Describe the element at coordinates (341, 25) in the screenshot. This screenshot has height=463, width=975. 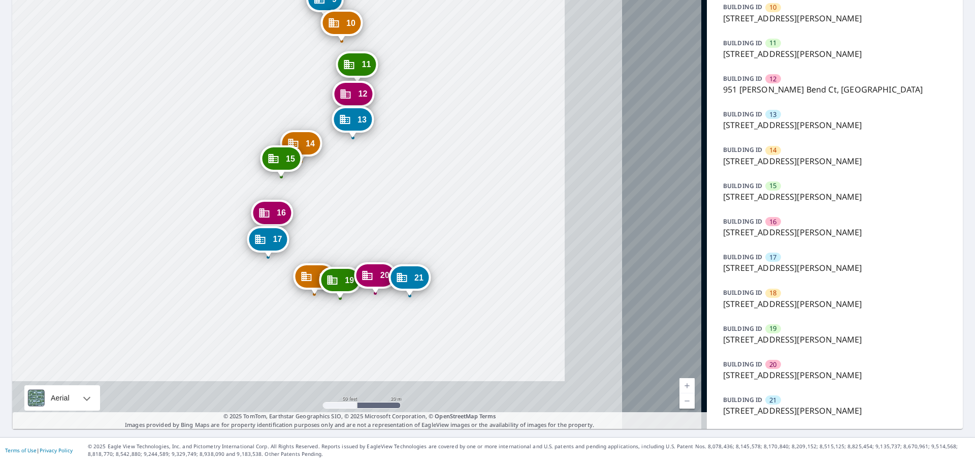
I see `div: Dropped pin, building 10, Commercial property, 943 Hanna Bend Ct Manchester, MO 63021` at that location.